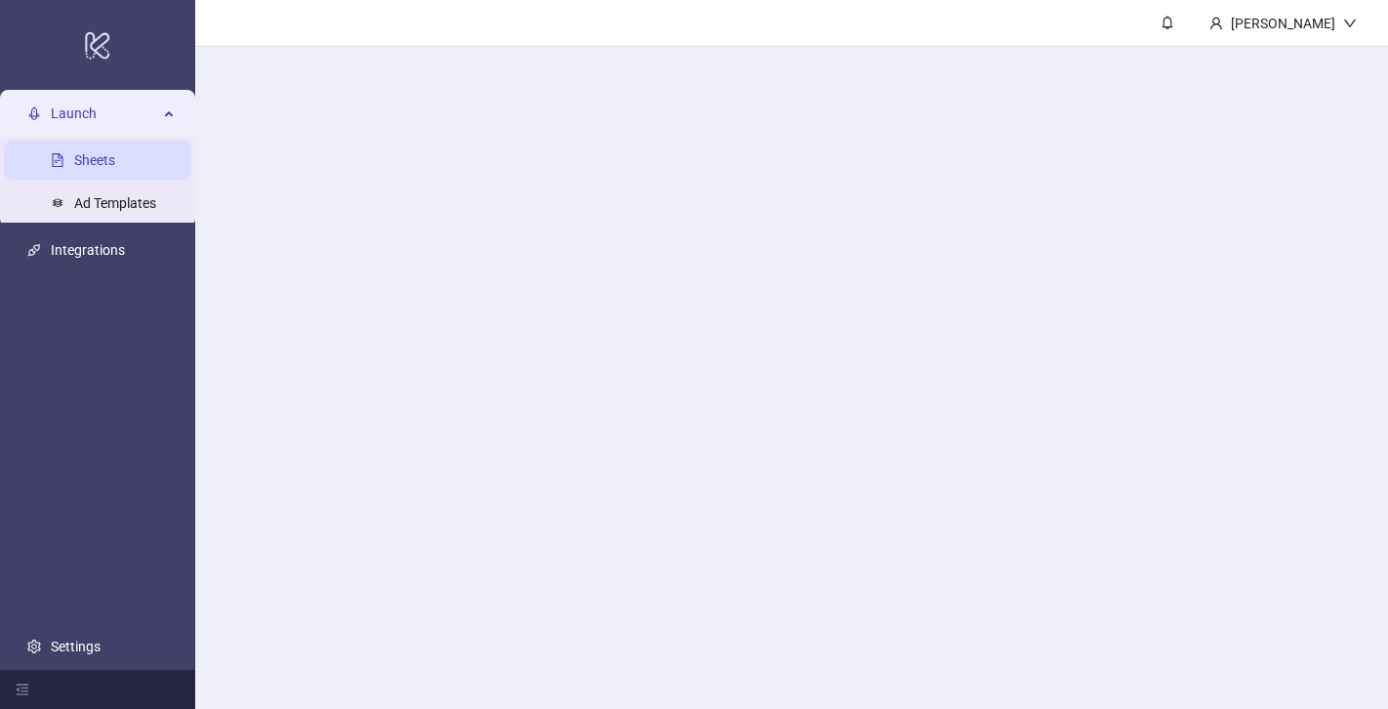 This screenshot has width=1388, height=709. I want to click on span: down, so click(1350, 23).